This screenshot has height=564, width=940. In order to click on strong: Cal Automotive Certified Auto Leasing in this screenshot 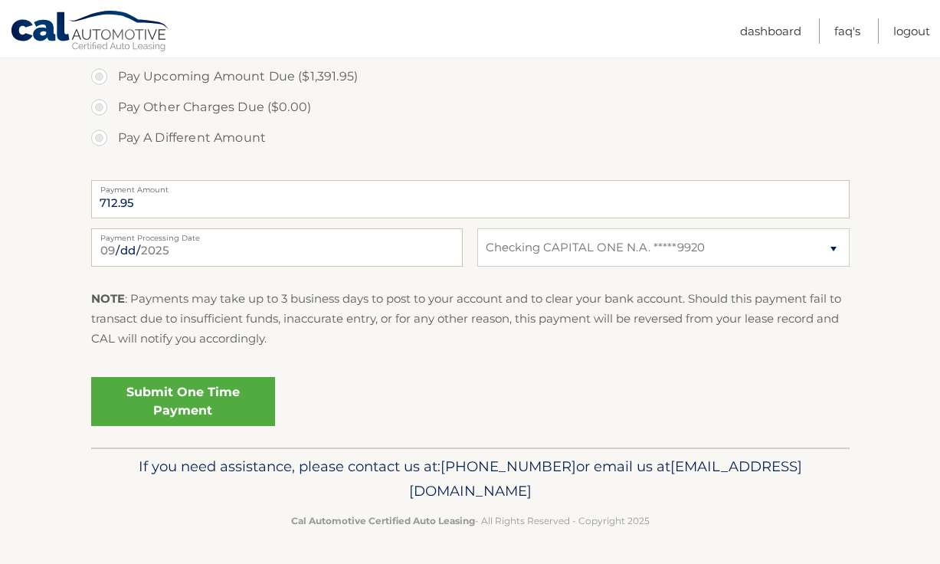, I will do `click(383, 520)`.